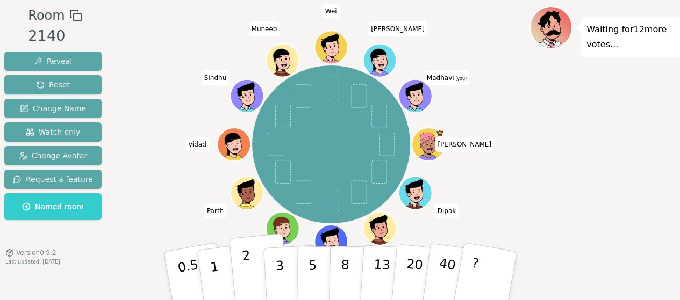 This screenshot has height=300, width=680. I want to click on div: 2140, so click(55, 36).